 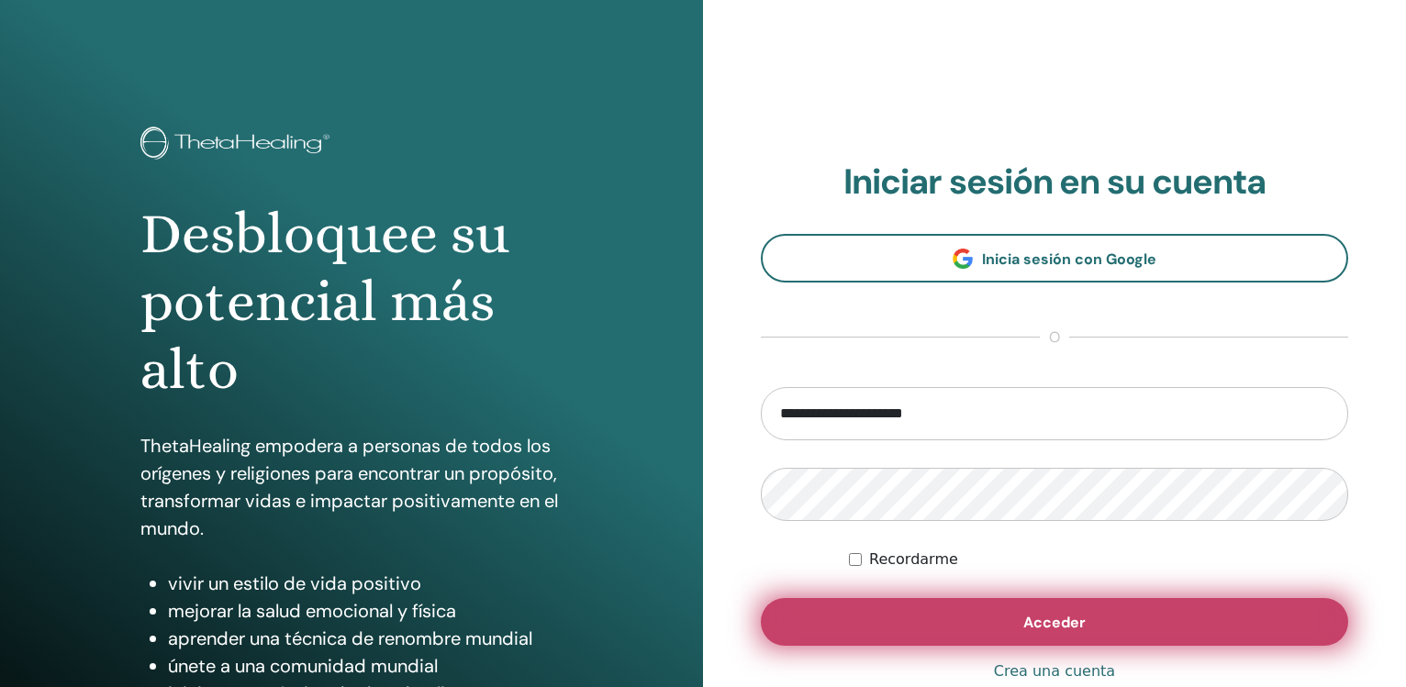 I want to click on p: ThetaHealing empodera a personas de todos los orígenes y religiones para encontrar un propósito, ..., so click(x=352, y=487).